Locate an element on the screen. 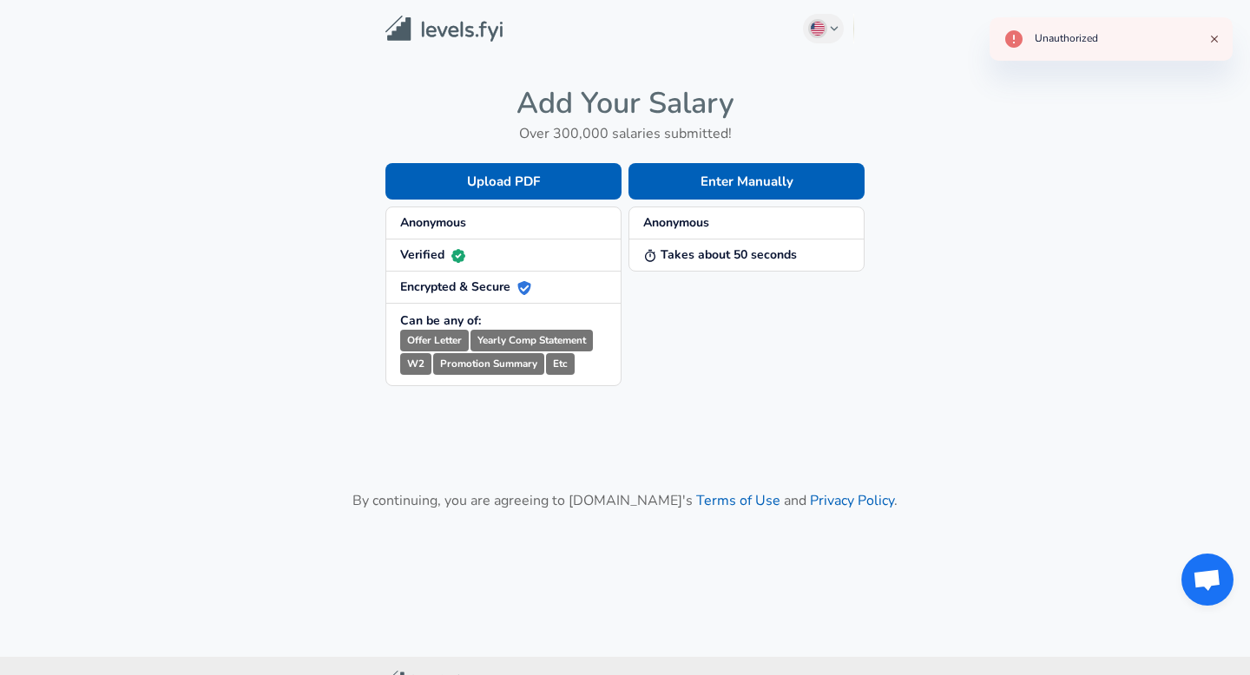 This screenshot has width=1250, height=675. strong: Can be any of: is located at coordinates (440, 320).